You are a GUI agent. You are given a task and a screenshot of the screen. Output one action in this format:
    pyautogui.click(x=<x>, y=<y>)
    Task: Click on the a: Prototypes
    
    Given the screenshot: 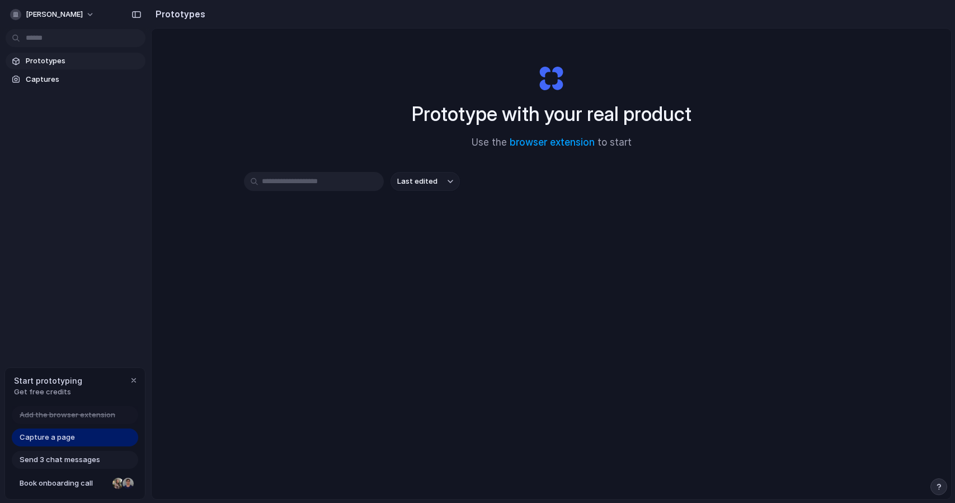 What is the action you would take?
    pyautogui.click(x=76, y=61)
    